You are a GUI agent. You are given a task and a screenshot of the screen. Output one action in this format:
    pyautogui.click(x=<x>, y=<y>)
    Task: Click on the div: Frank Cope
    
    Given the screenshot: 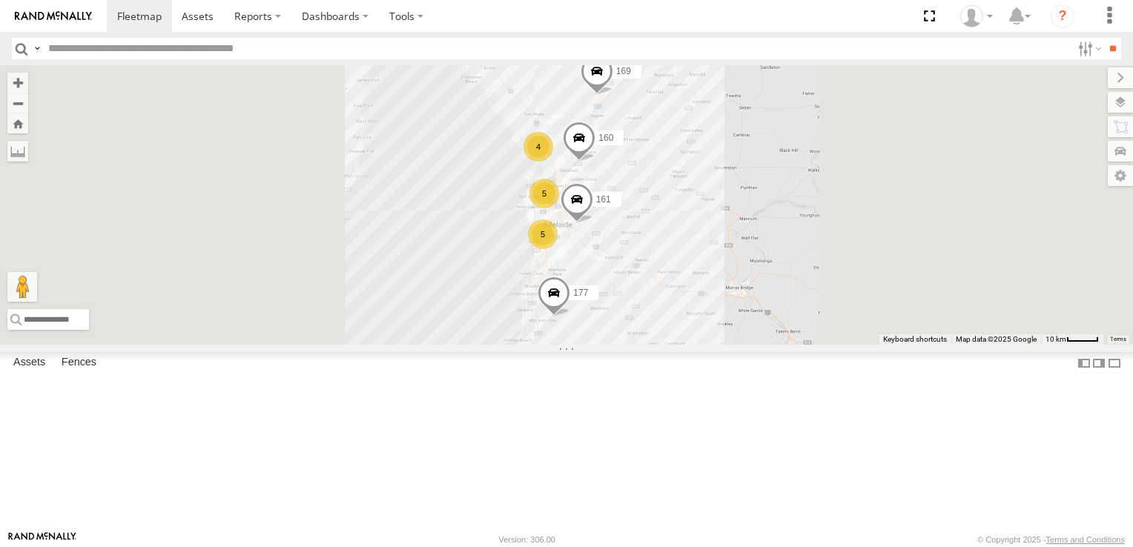 What is the action you would take?
    pyautogui.click(x=977, y=16)
    